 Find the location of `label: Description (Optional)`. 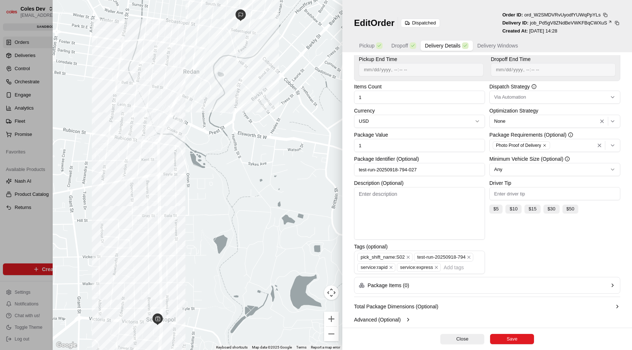

label: Description (Optional) is located at coordinates (419, 183).